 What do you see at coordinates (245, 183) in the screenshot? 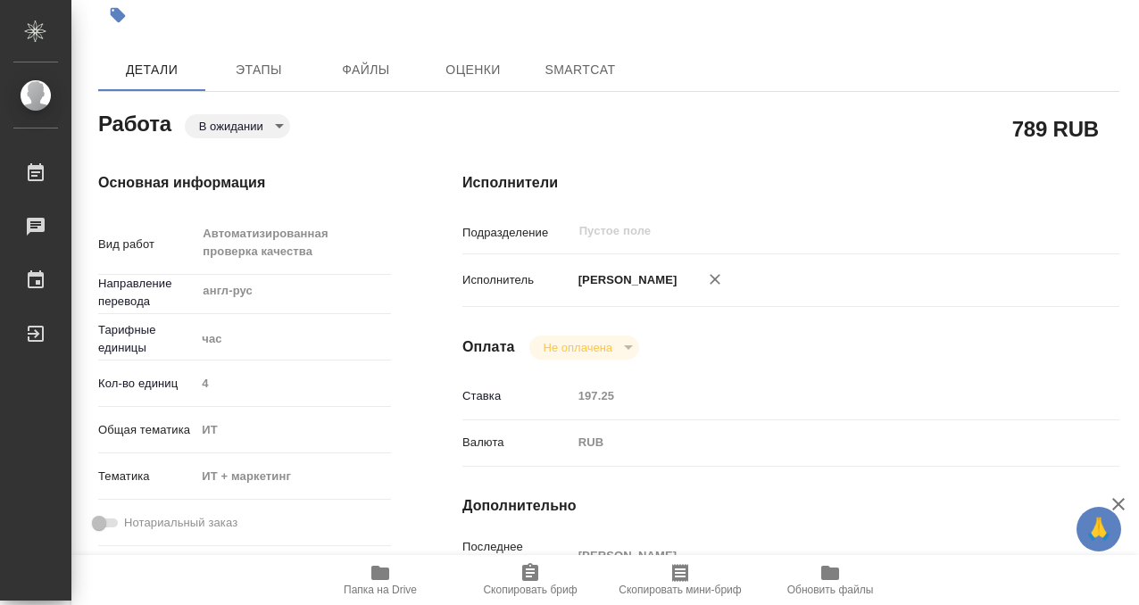
I see `h4: Основная информация` at bounding box center [245, 183].